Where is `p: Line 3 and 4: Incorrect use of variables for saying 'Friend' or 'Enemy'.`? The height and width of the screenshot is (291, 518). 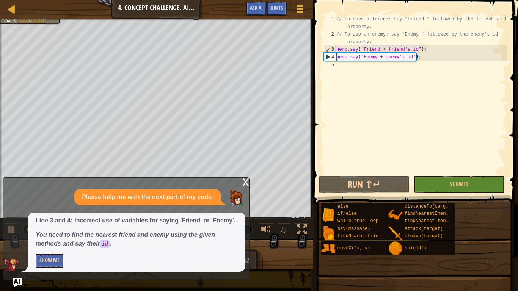 p: Line 3 and 4: Incorrect use of variables for saying 'Friend' or 'Enemy'. is located at coordinates (137, 221).